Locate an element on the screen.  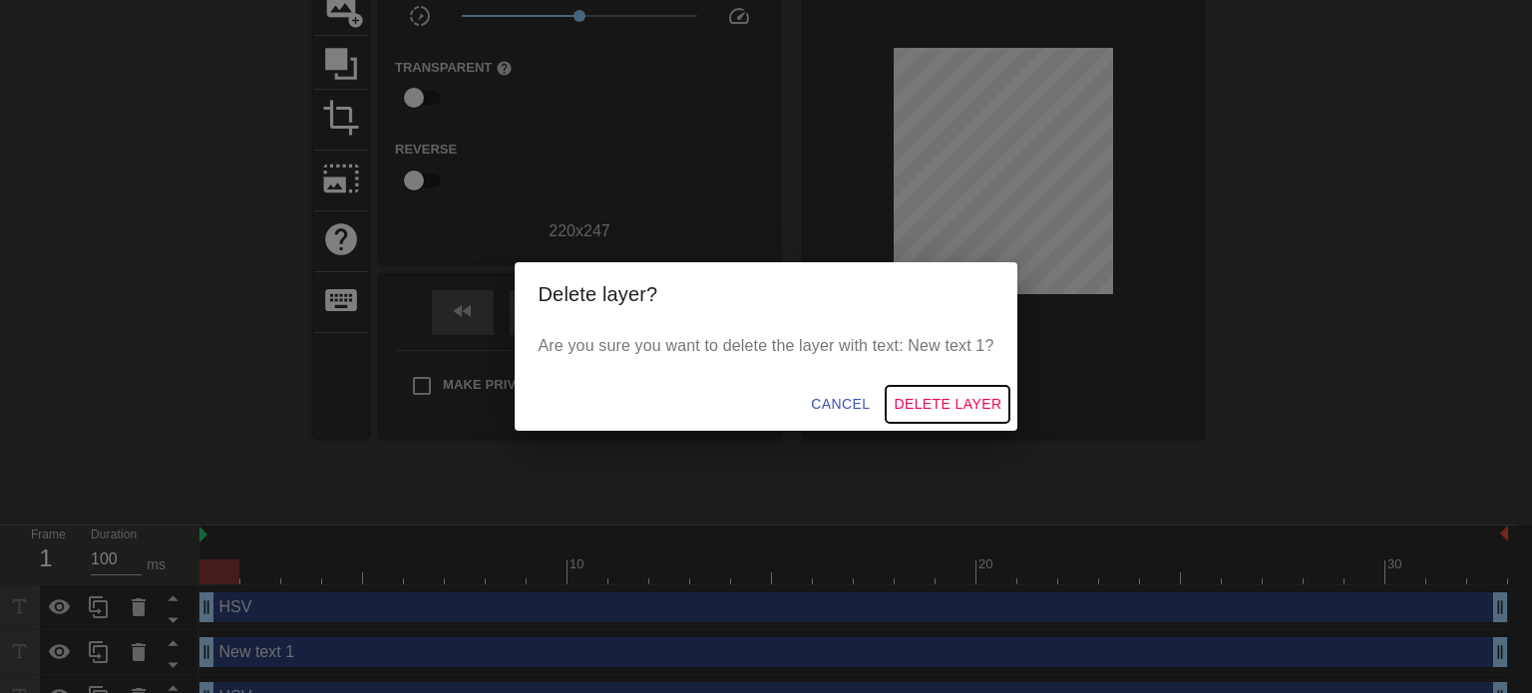
p: Are you sure you want to delete the layer with text: New text 1? is located at coordinates (766, 346).